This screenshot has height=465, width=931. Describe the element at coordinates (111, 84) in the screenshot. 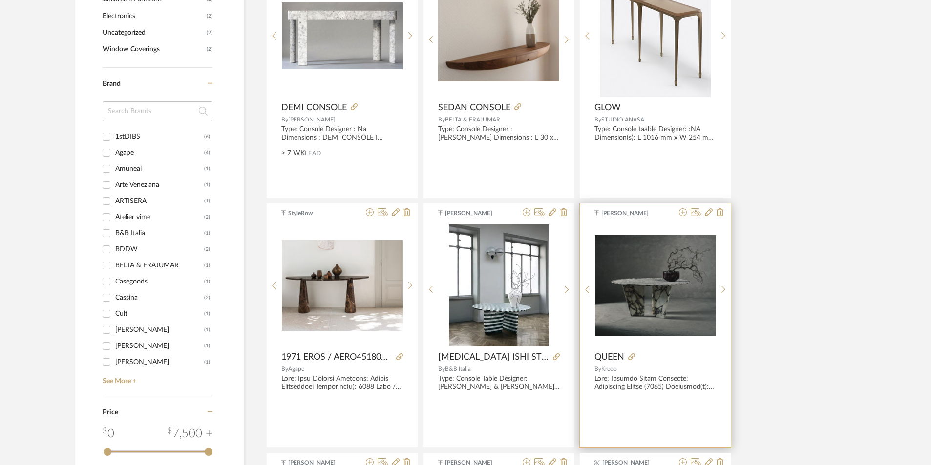

I see `span: Brand` at that location.